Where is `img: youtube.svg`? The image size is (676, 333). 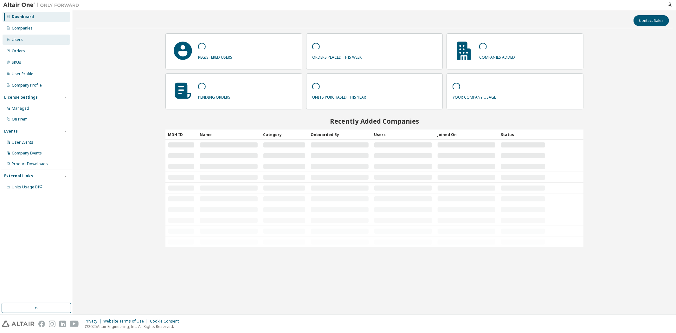 img: youtube.svg is located at coordinates (74, 323).